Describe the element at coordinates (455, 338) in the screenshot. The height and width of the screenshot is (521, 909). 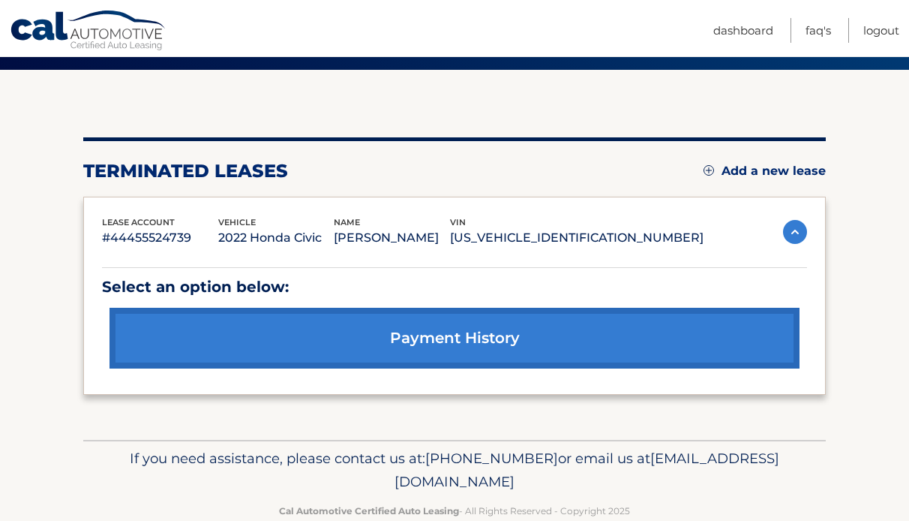
I see `a: payment history` at that location.